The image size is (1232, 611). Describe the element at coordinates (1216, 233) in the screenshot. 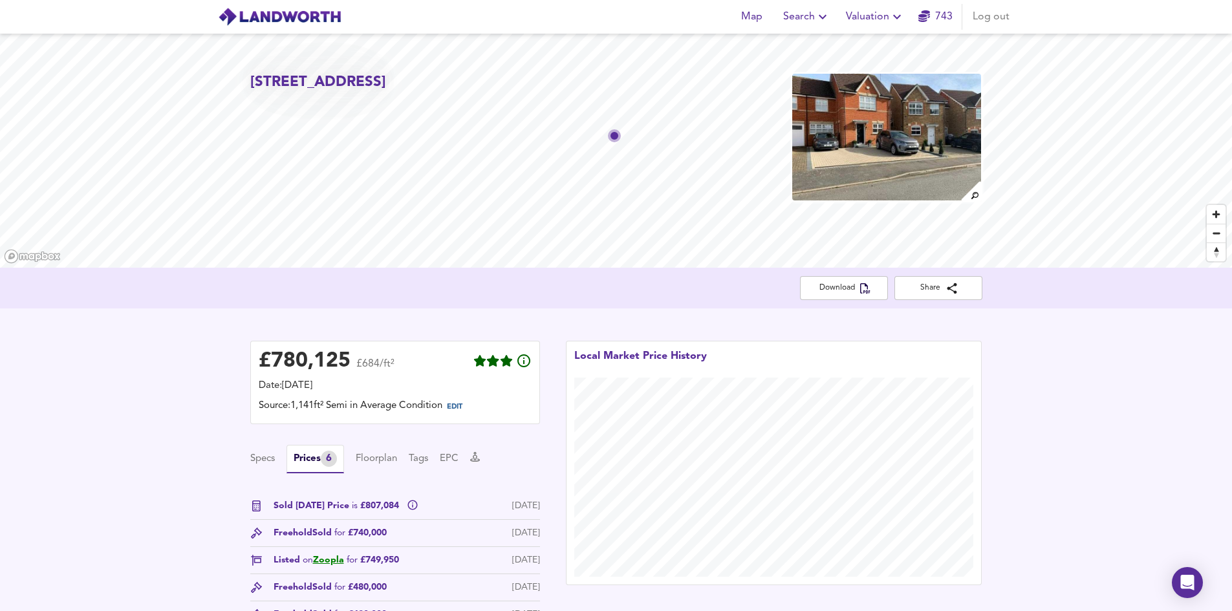

I see `button: Zoom out` at that location.